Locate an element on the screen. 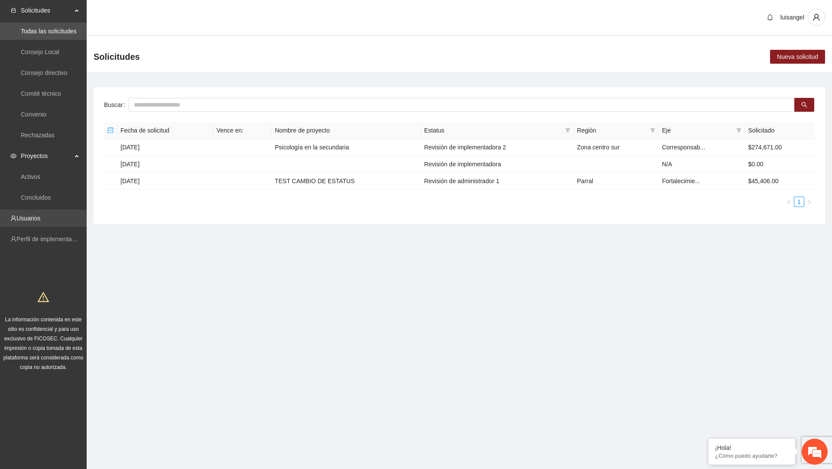  a: Todas las solicitudes is located at coordinates (49, 31).